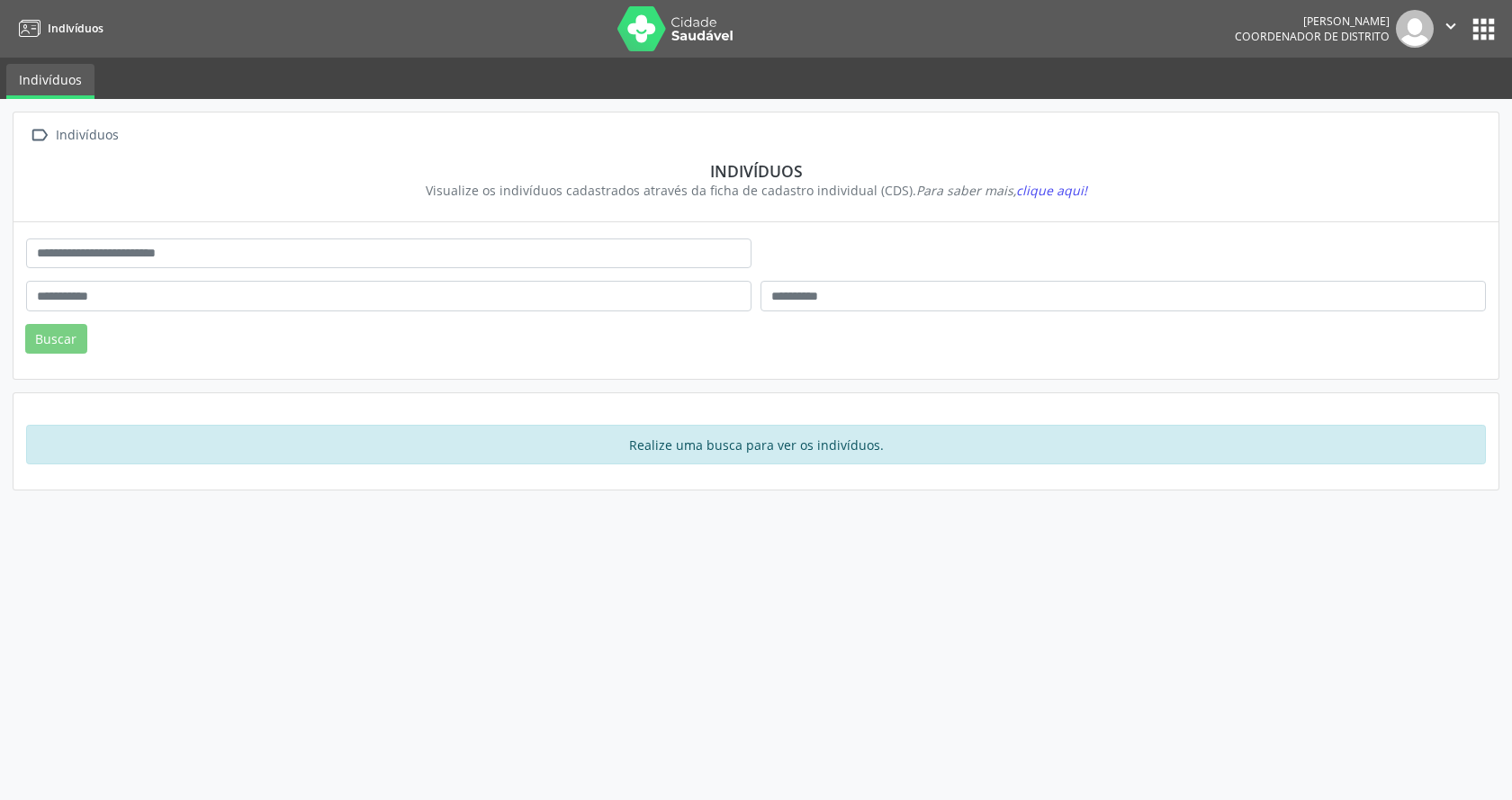 This screenshot has height=800, width=1512. Describe the element at coordinates (56, 339) in the screenshot. I see `button: Buscar` at that location.